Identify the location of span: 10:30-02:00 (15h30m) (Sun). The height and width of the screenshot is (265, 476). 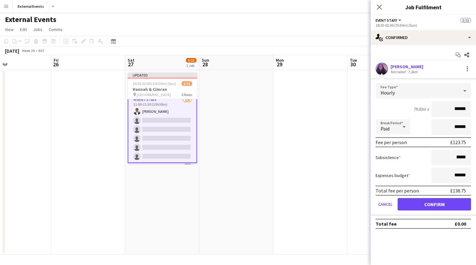
(154, 83).